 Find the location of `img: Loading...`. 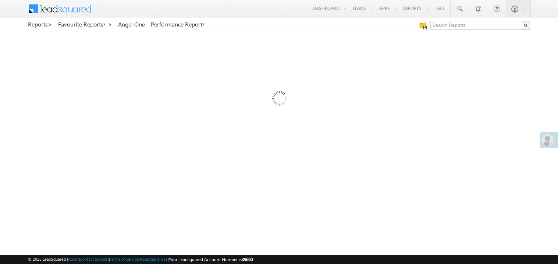

img: Loading... is located at coordinates (279, 99).